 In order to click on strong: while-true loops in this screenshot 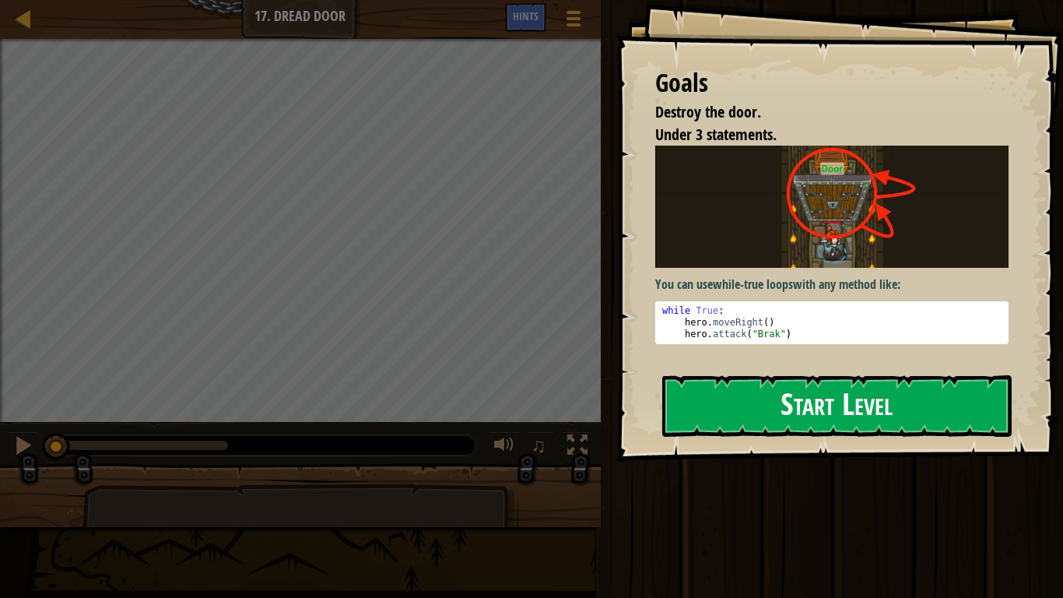, I will do `click(753, 284)`.